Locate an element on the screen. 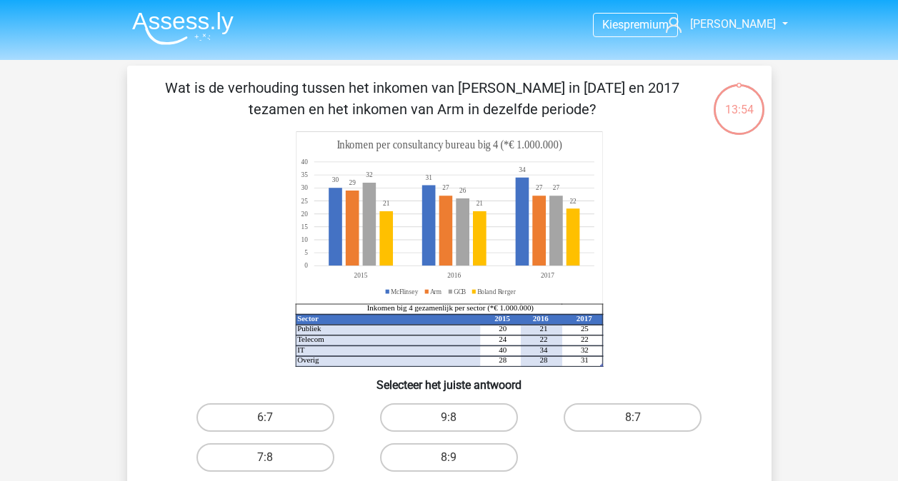  tspan: Sector is located at coordinates (308, 318).